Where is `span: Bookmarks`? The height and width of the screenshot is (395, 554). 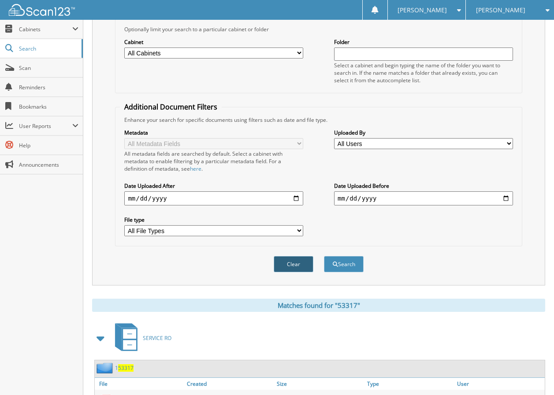 span: Bookmarks is located at coordinates (48, 107).